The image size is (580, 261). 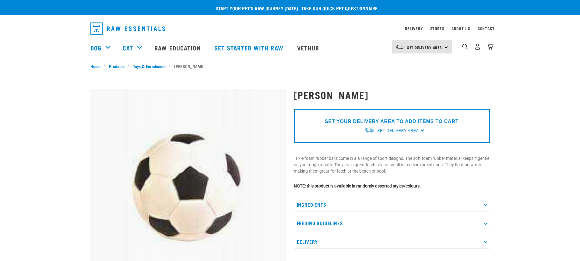 I want to click on p: Ingredients, so click(x=392, y=205).